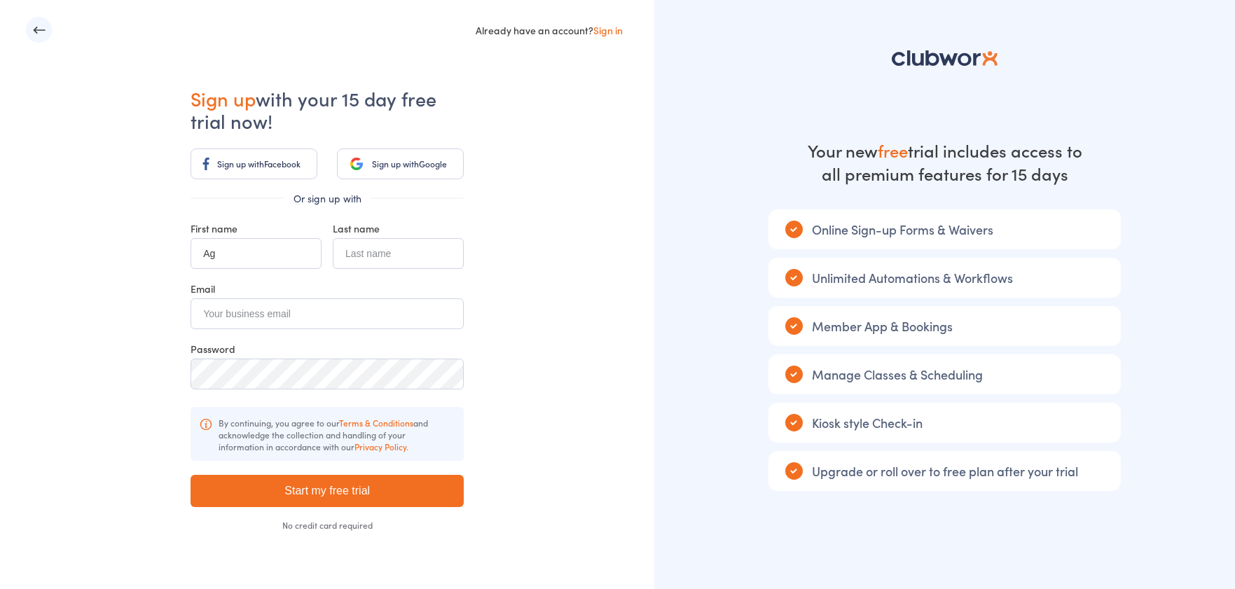 The height and width of the screenshot is (589, 1235). What do you see at coordinates (327, 491) in the screenshot?
I see `input: Start my free trial` at bounding box center [327, 491].